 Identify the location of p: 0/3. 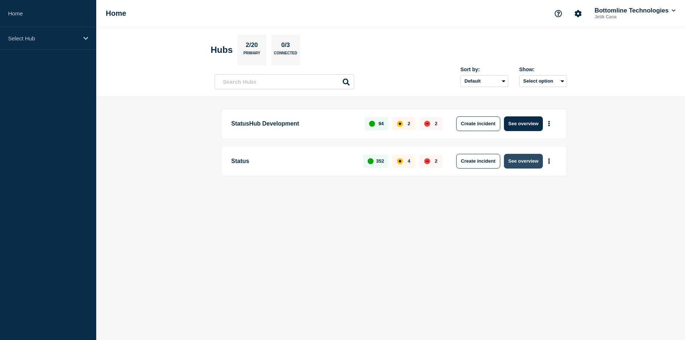
(286, 46).